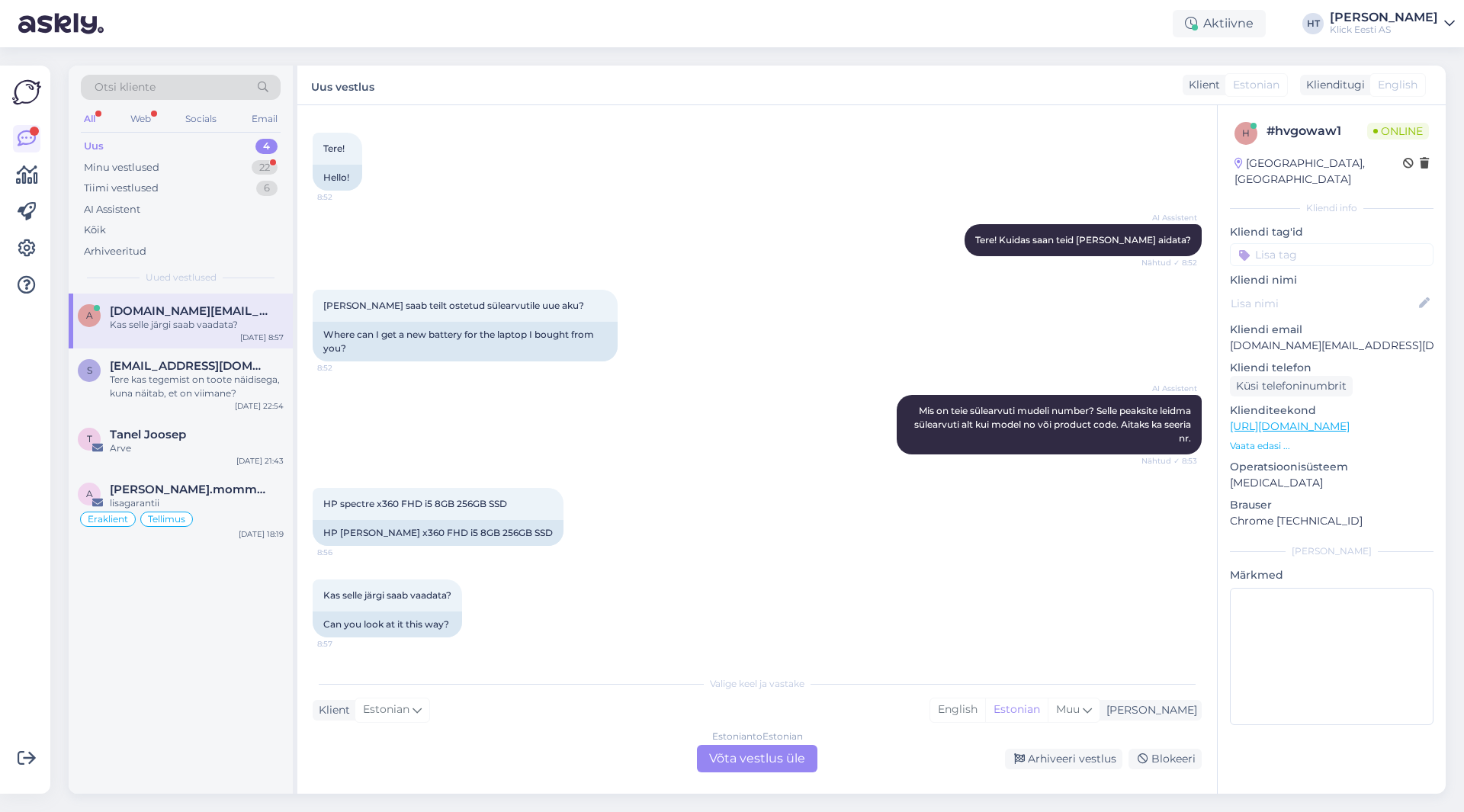  I want to click on span: 8:56, so click(345, 552).